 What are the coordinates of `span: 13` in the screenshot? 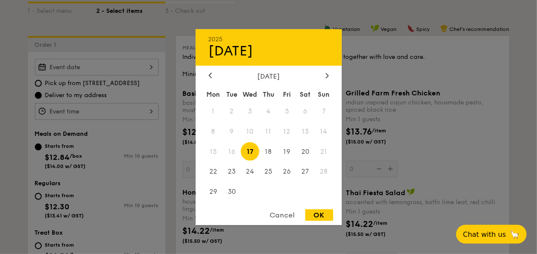 It's located at (305, 131).